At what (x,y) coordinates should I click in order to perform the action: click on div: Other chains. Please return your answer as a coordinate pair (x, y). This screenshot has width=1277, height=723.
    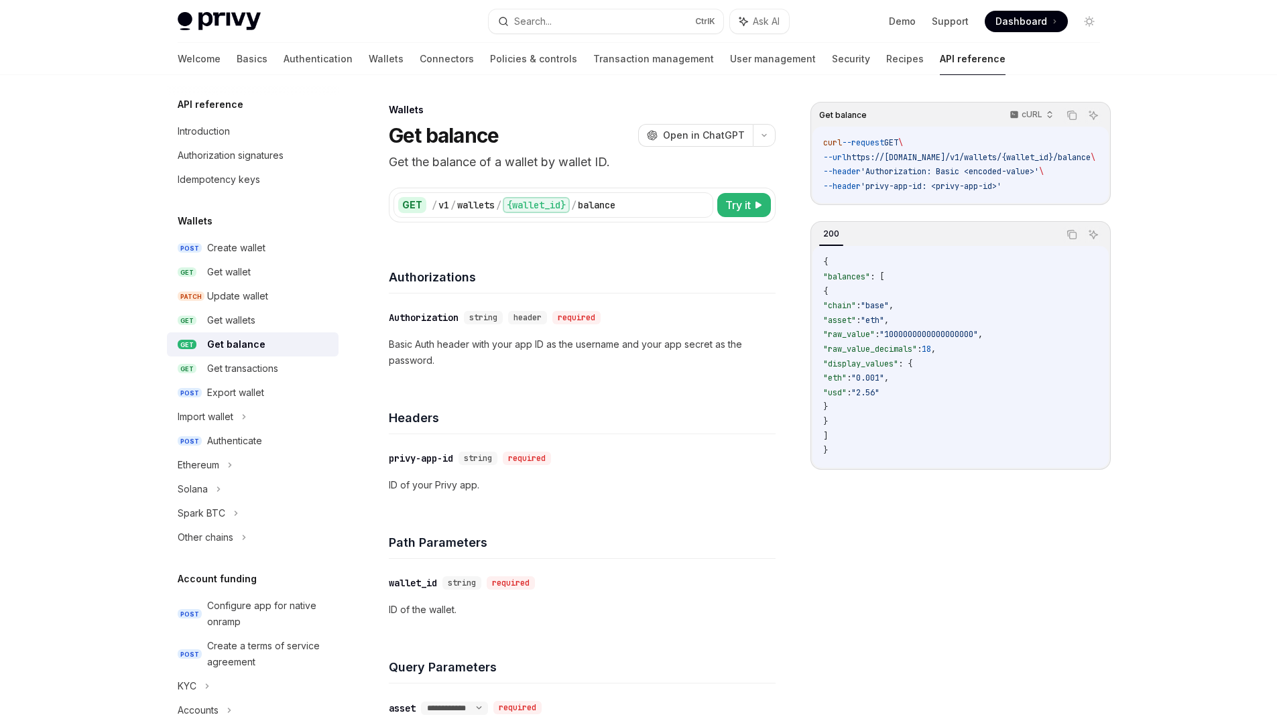
    Looking at the image, I should click on (205, 538).